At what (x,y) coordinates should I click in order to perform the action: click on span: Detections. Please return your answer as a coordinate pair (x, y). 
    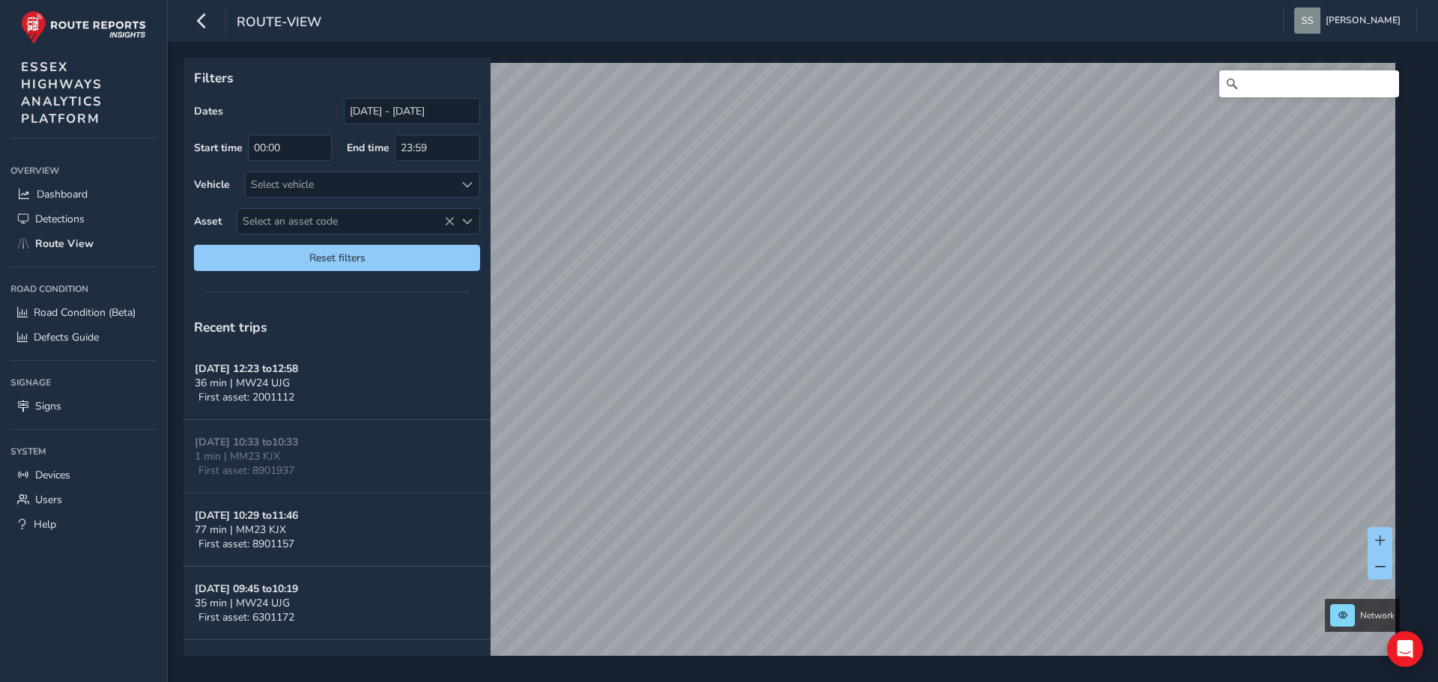
    Looking at the image, I should click on (60, 219).